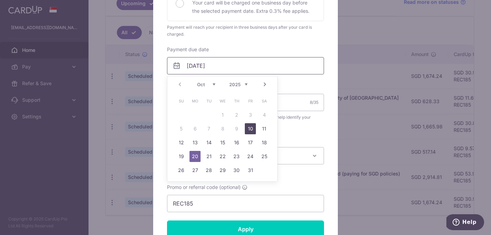  Describe the element at coordinates (314, 102) in the screenshot. I see `div: 8/35` at that location.